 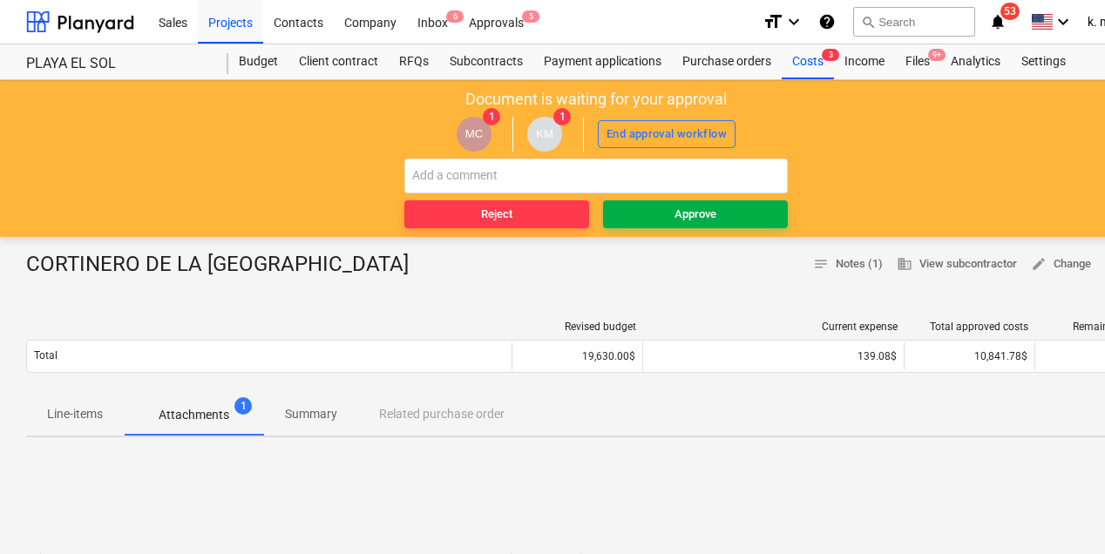 What do you see at coordinates (773, 356) in the screenshot?
I see `div: 139.08$` at bounding box center [773, 356].